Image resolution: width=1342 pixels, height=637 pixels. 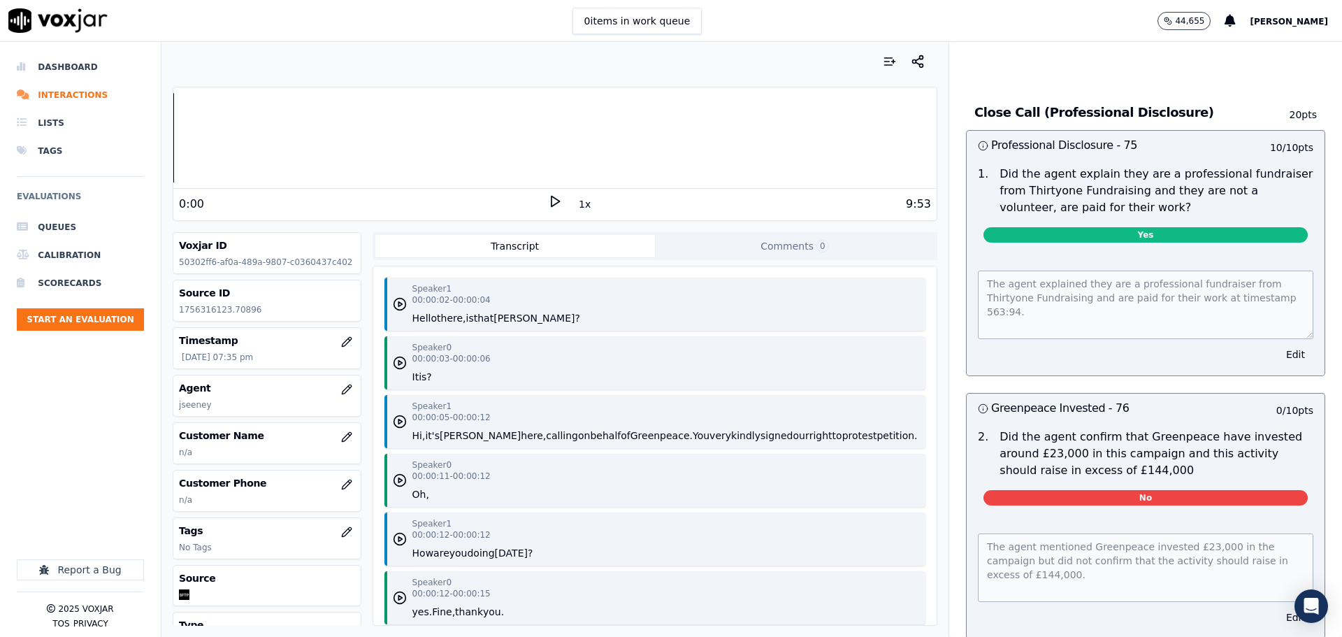 I want to click on p: 00:00:12 - 00:00:15, so click(x=451, y=593).